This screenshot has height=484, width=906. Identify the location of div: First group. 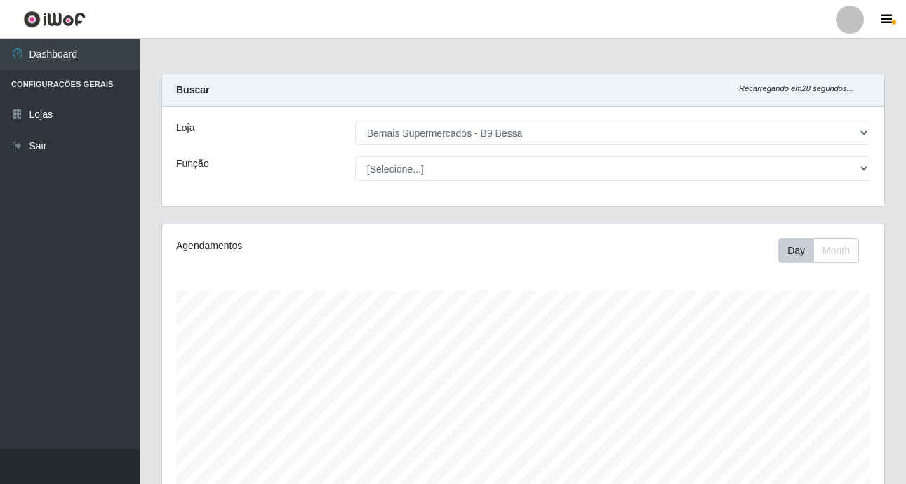
(819, 251).